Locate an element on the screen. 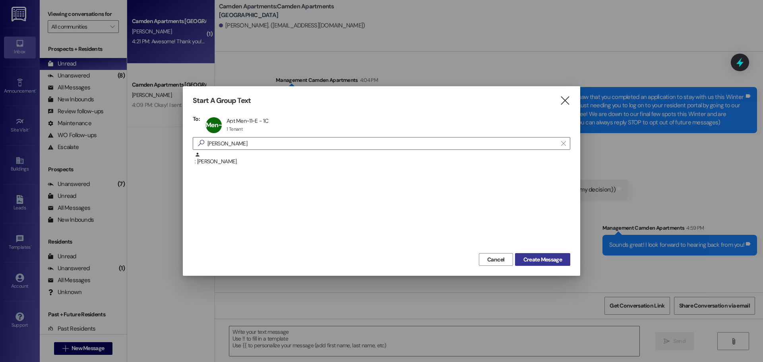 The height and width of the screenshot is (362, 763). h3: Start A Group Text is located at coordinates (222, 101).